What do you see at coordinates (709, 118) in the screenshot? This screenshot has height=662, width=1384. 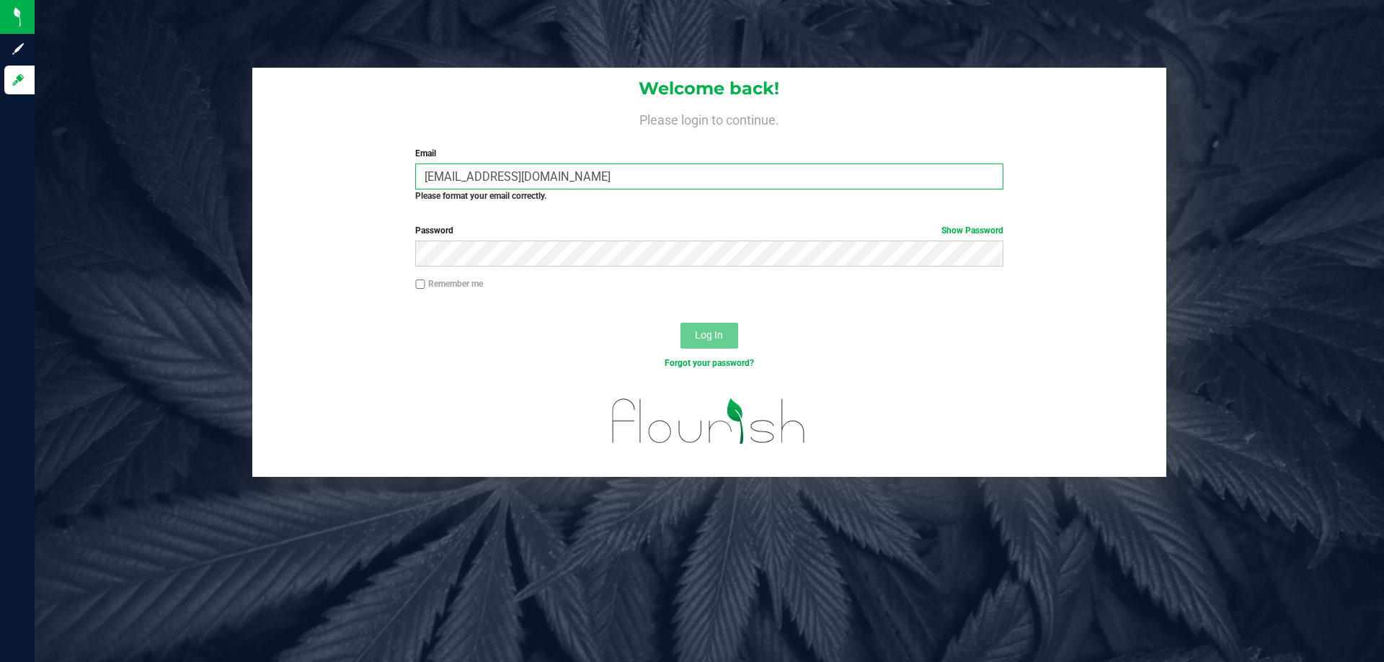 I see `h4: Please login to continue.` at bounding box center [709, 118].